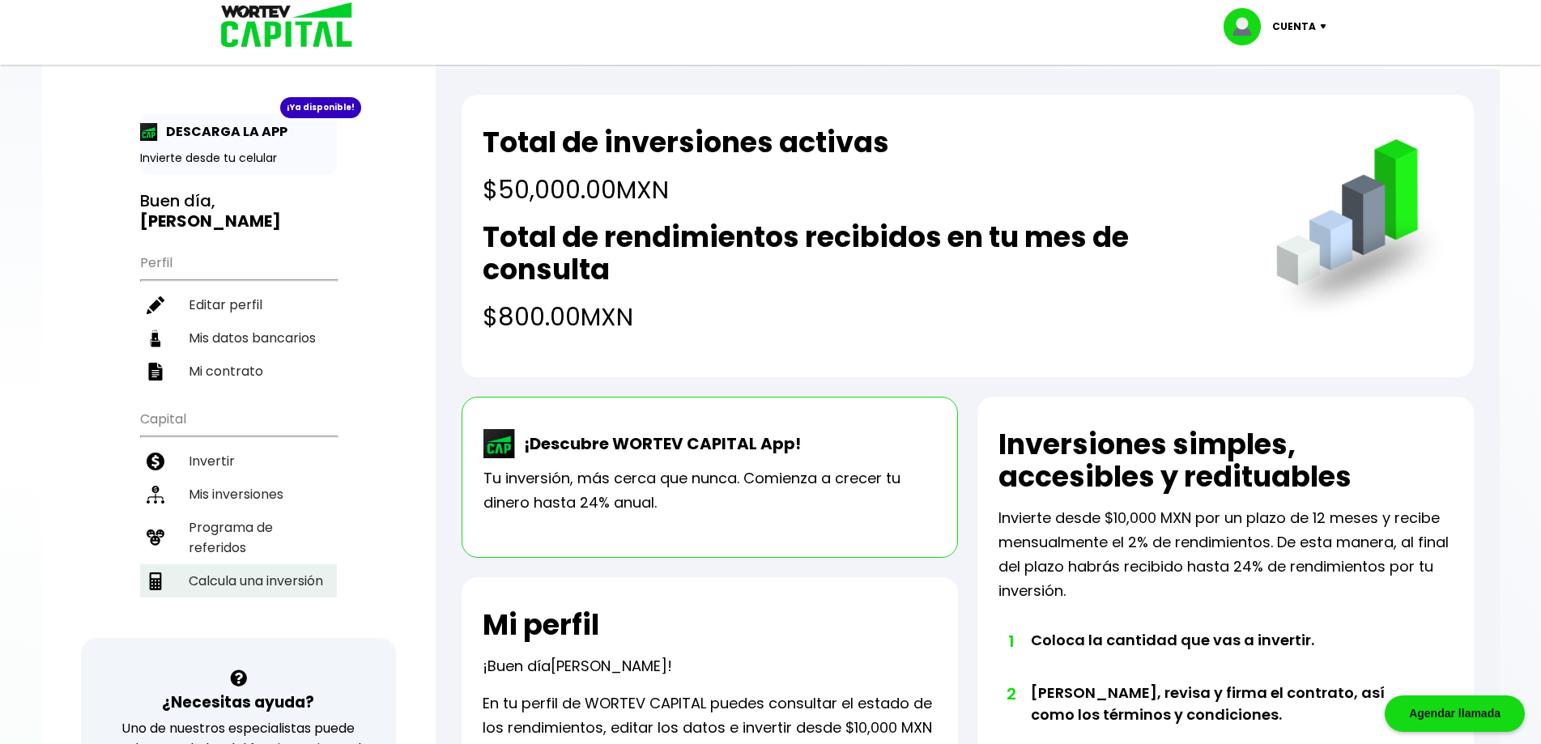 The width and height of the screenshot is (1541, 744). What do you see at coordinates (238, 371) in the screenshot?
I see `a: Mi contrato` at bounding box center [238, 371].